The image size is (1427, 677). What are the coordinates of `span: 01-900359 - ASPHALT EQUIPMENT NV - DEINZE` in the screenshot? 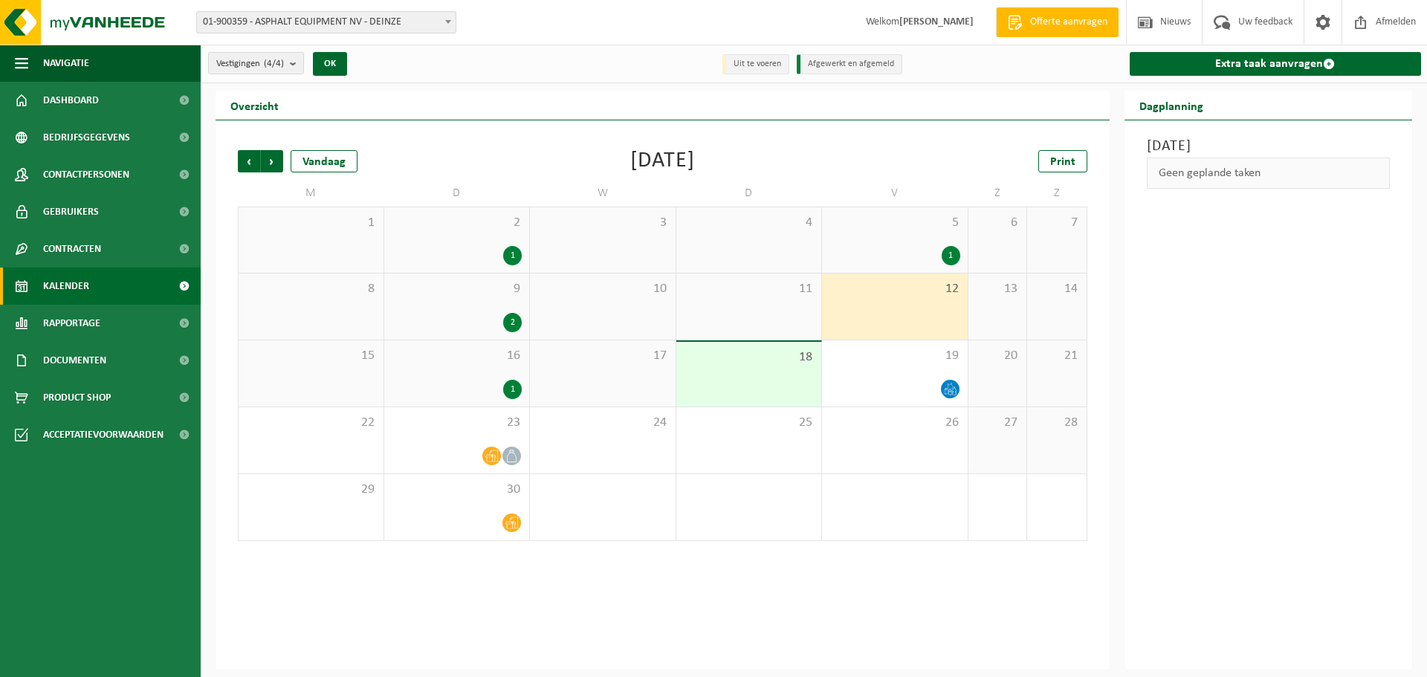 It's located at (326, 22).